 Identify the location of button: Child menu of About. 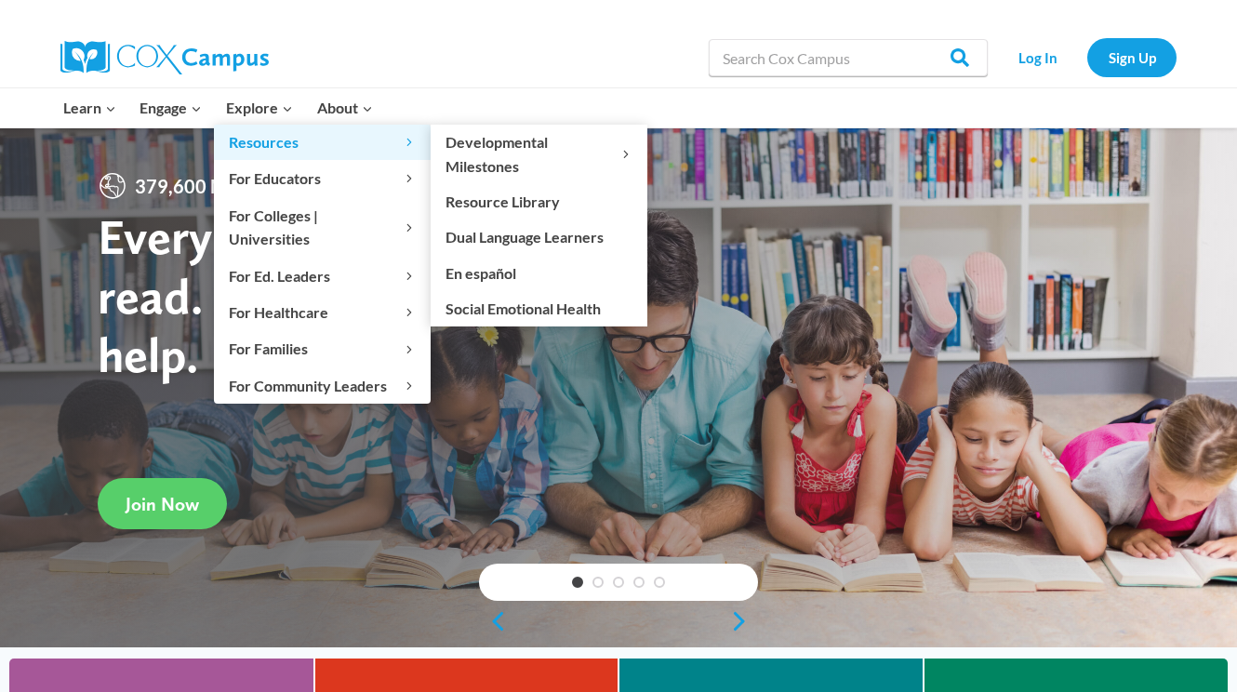
(345, 108).